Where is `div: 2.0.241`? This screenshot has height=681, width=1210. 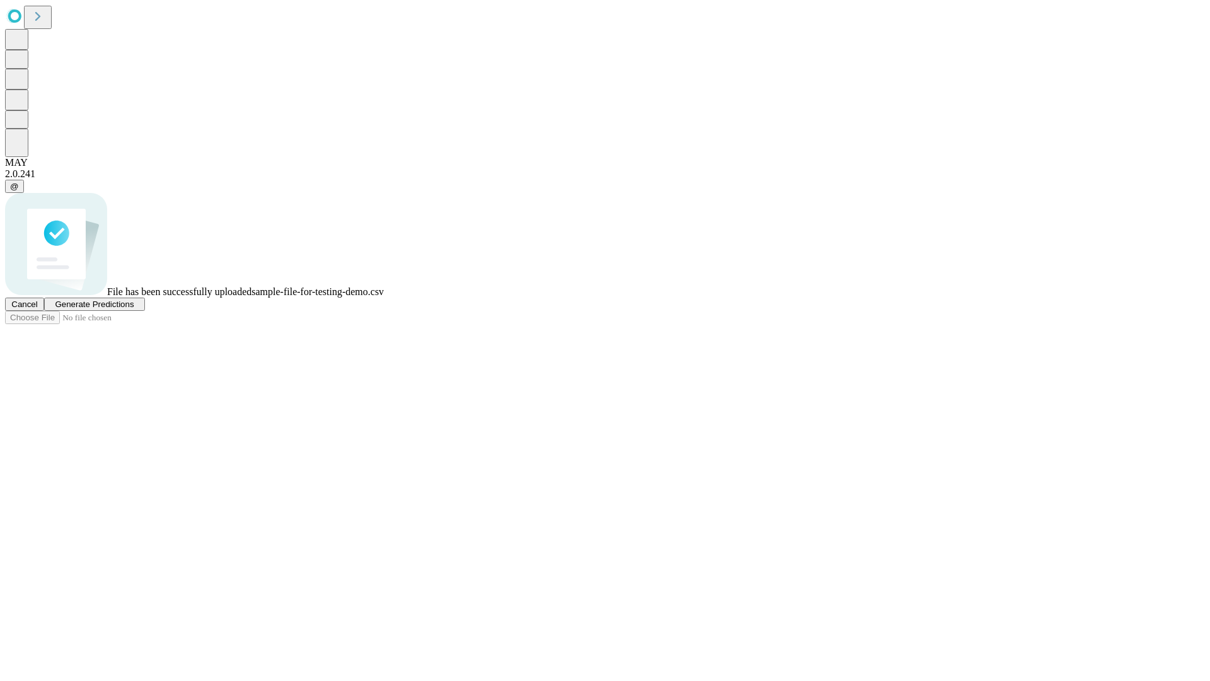 div: 2.0.241 is located at coordinates (605, 174).